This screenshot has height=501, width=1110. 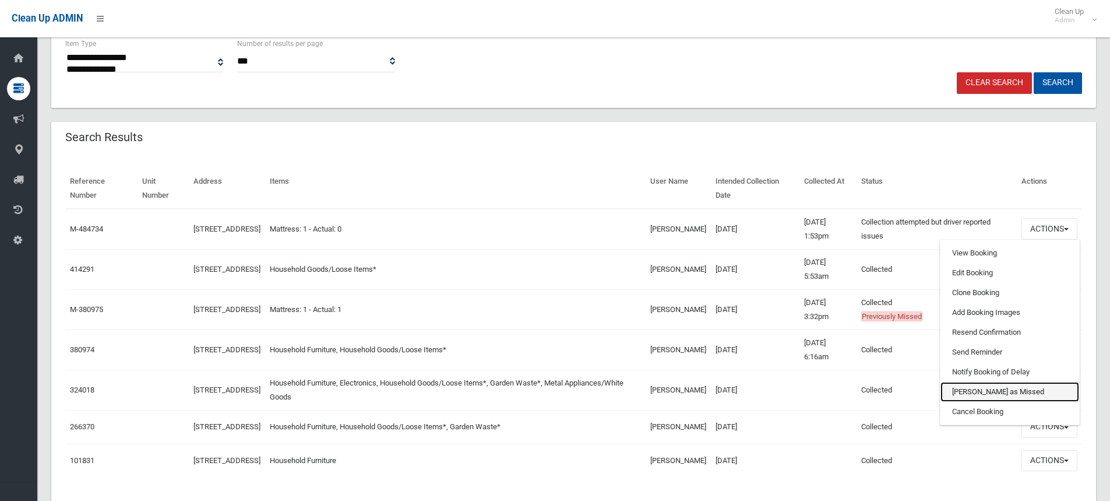 I want to click on th: Unit Number, so click(x=163, y=188).